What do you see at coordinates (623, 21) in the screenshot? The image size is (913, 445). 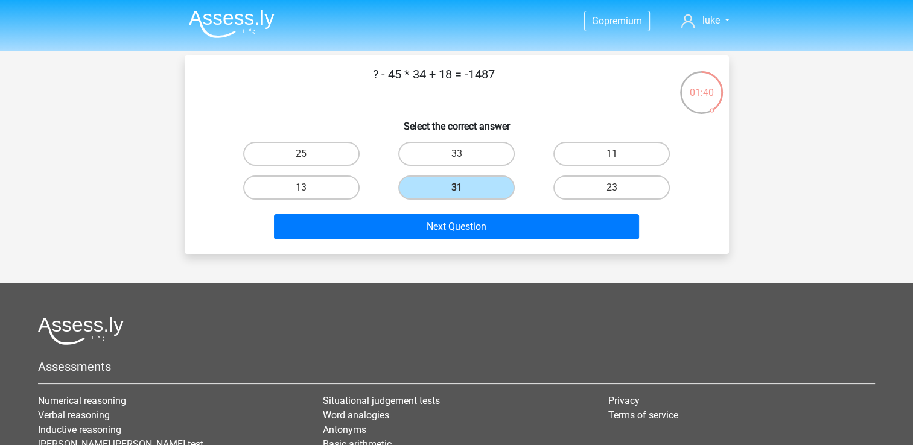 I see `span: premium` at bounding box center [623, 21].